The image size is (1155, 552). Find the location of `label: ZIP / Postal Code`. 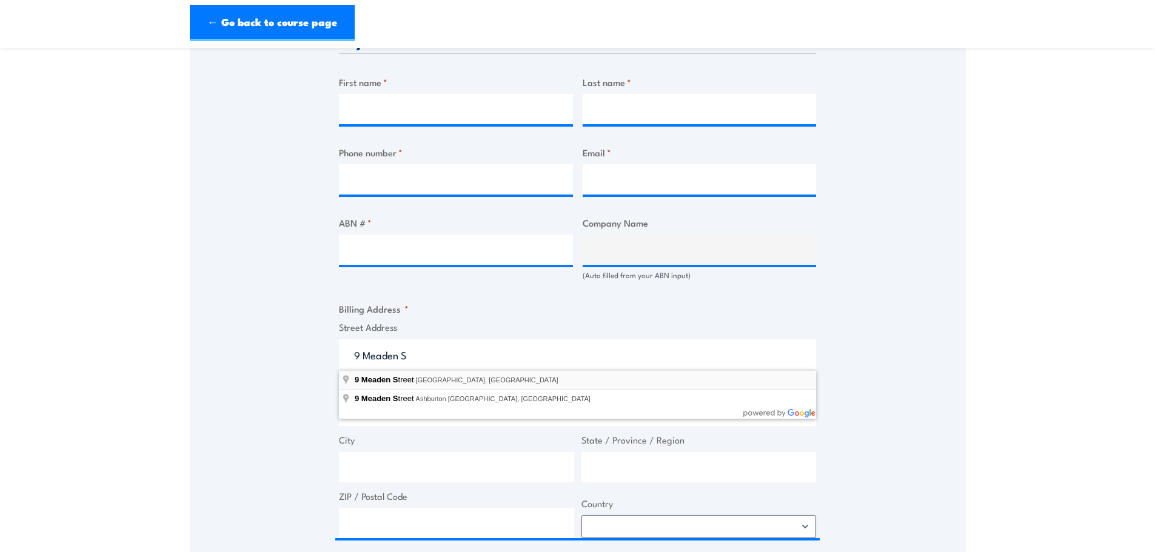

label: ZIP / Postal Code is located at coordinates (457, 497).